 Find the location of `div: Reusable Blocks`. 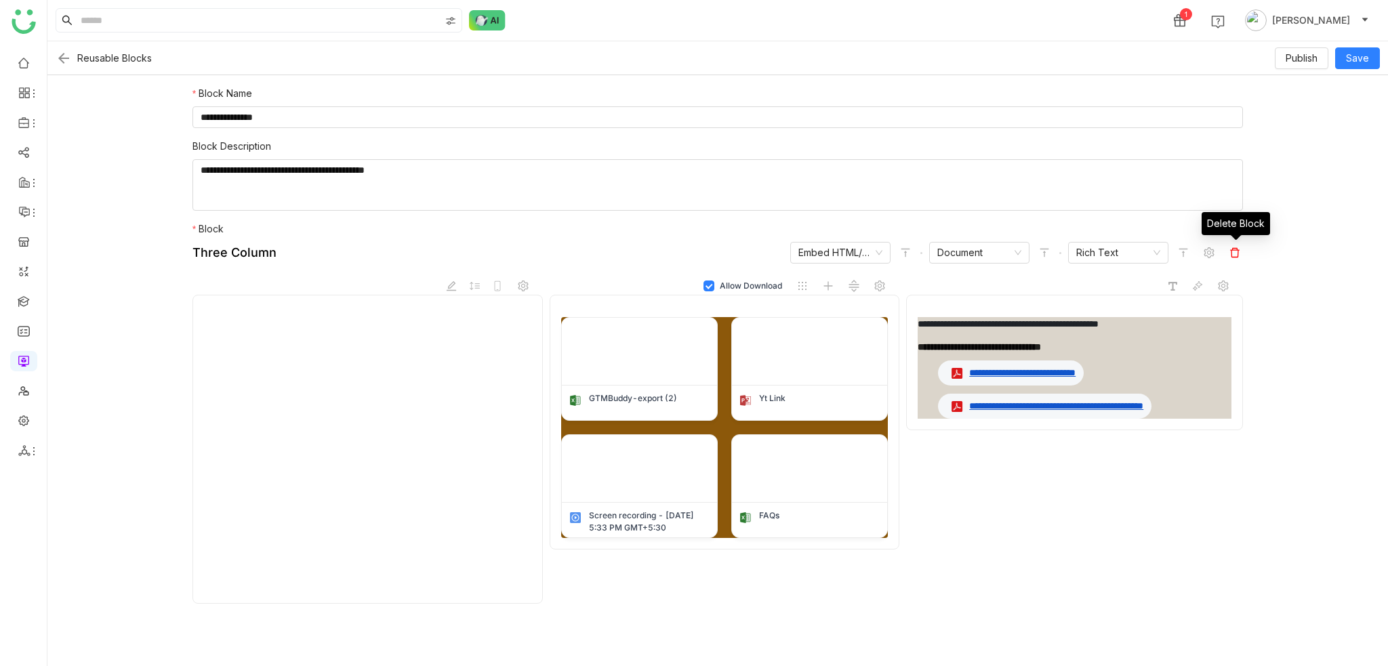

div: Reusable Blocks is located at coordinates (115, 58).